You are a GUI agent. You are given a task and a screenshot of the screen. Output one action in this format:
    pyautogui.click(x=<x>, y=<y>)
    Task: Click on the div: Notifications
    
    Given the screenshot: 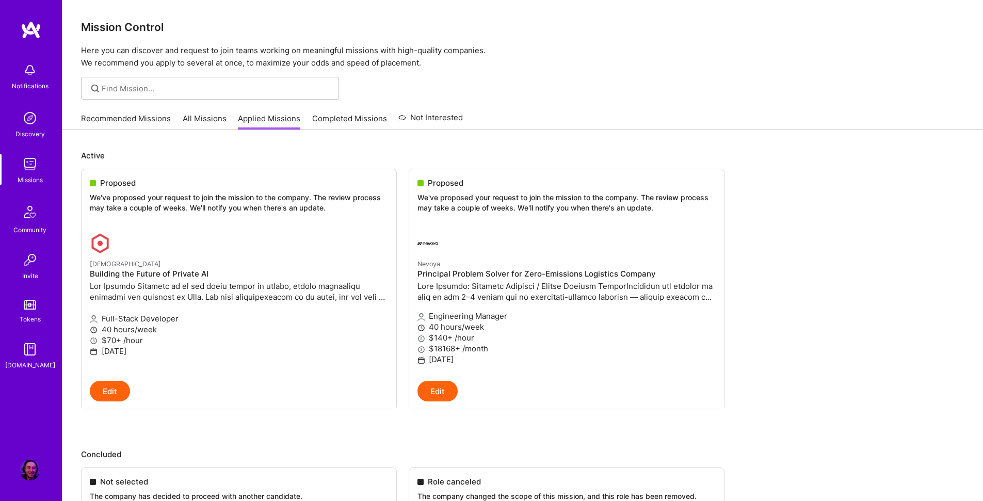 What is the action you would take?
    pyautogui.click(x=30, y=86)
    